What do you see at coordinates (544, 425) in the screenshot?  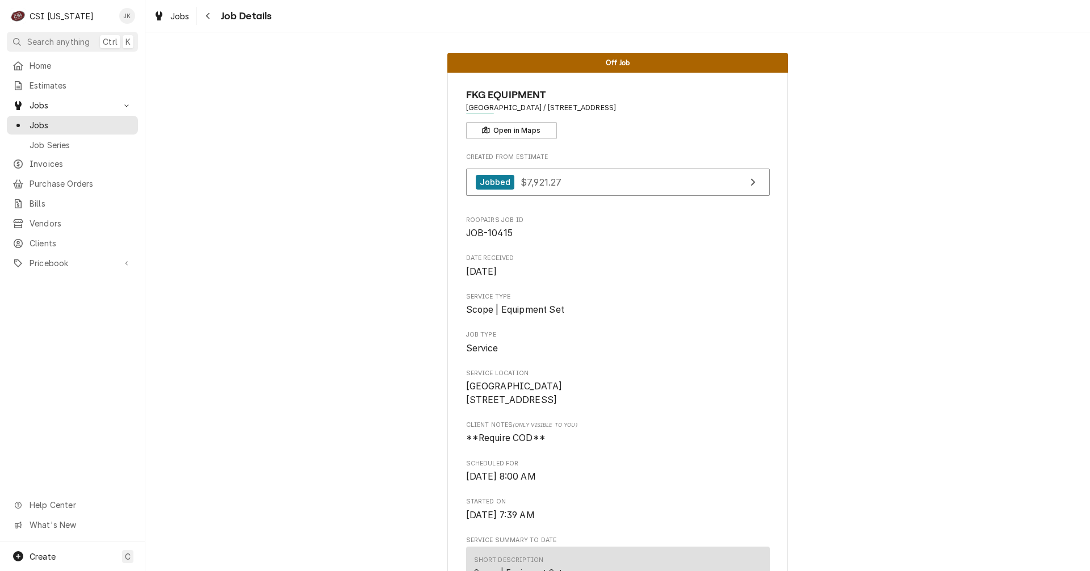 I see `span: (Only Visible to You)` at bounding box center [544, 425].